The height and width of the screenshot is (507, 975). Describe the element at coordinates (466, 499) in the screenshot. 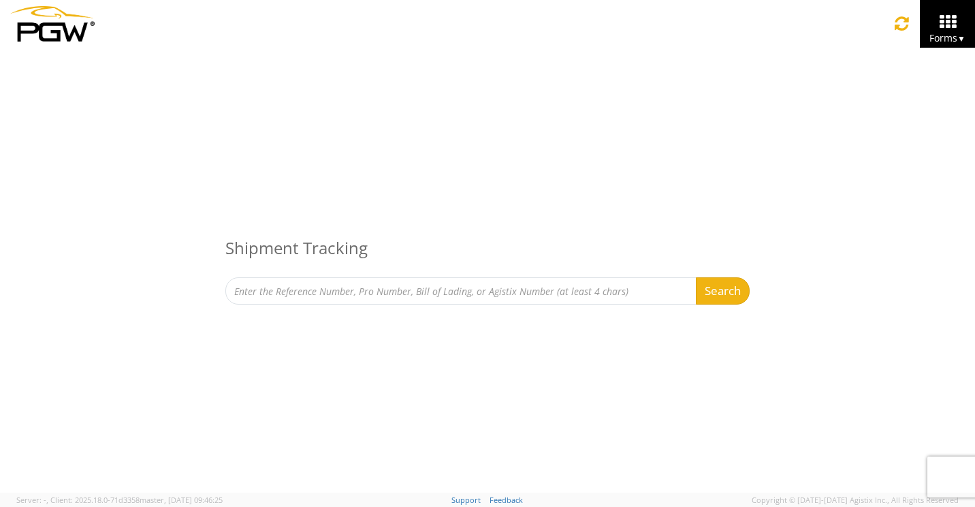

I see `a: Support` at that location.